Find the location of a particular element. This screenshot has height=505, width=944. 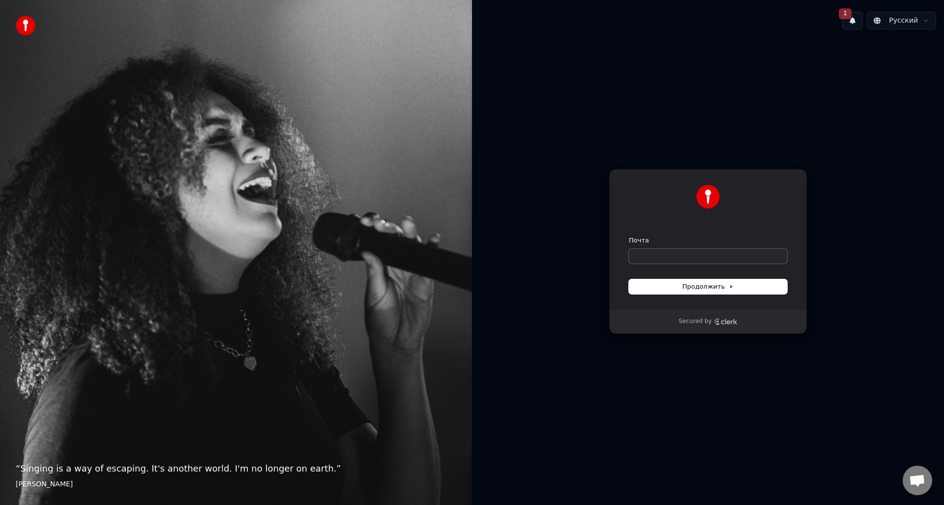

p: “ Singing is a way of escaping. It's another world. I'm no longer on earth. ” is located at coordinates (236, 469).